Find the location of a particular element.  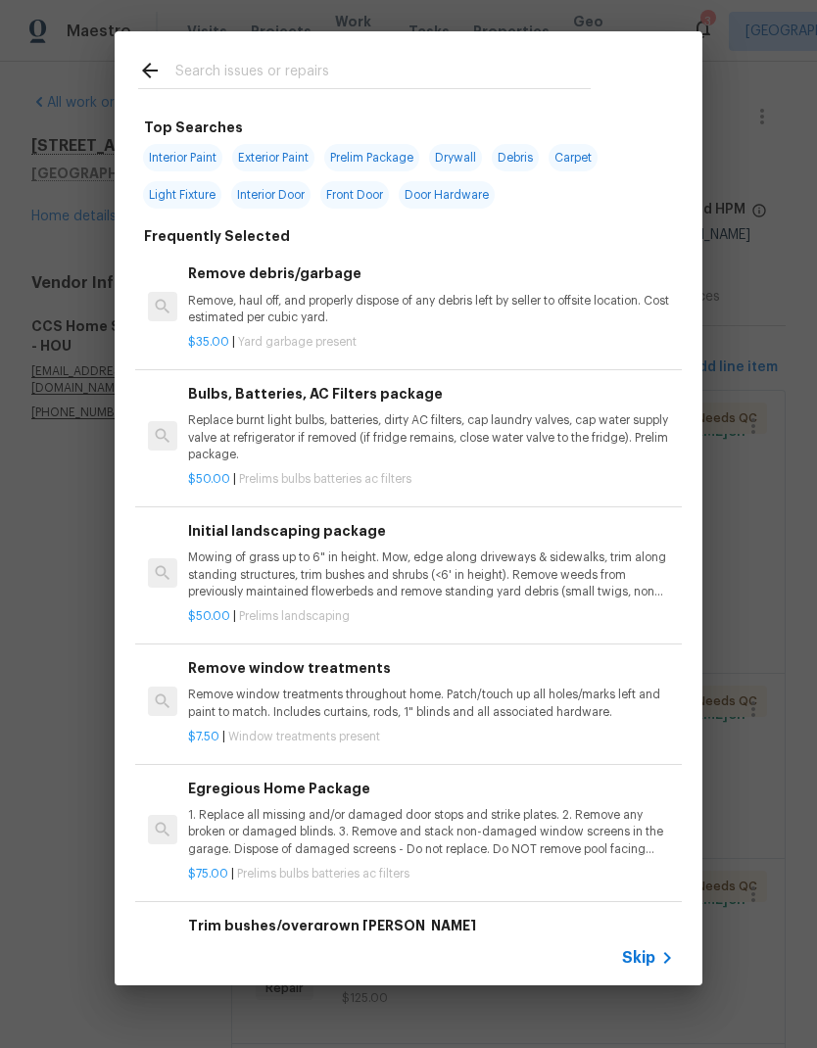

span: $75.00 is located at coordinates (208, 873).